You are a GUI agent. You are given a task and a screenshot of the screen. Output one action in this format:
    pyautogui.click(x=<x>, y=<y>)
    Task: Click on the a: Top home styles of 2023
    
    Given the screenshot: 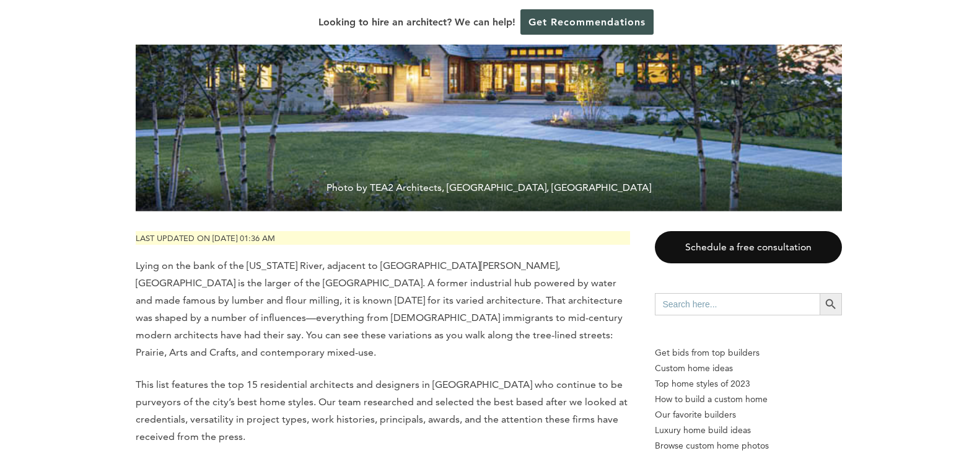 What is the action you would take?
    pyautogui.click(x=749, y=384)
    